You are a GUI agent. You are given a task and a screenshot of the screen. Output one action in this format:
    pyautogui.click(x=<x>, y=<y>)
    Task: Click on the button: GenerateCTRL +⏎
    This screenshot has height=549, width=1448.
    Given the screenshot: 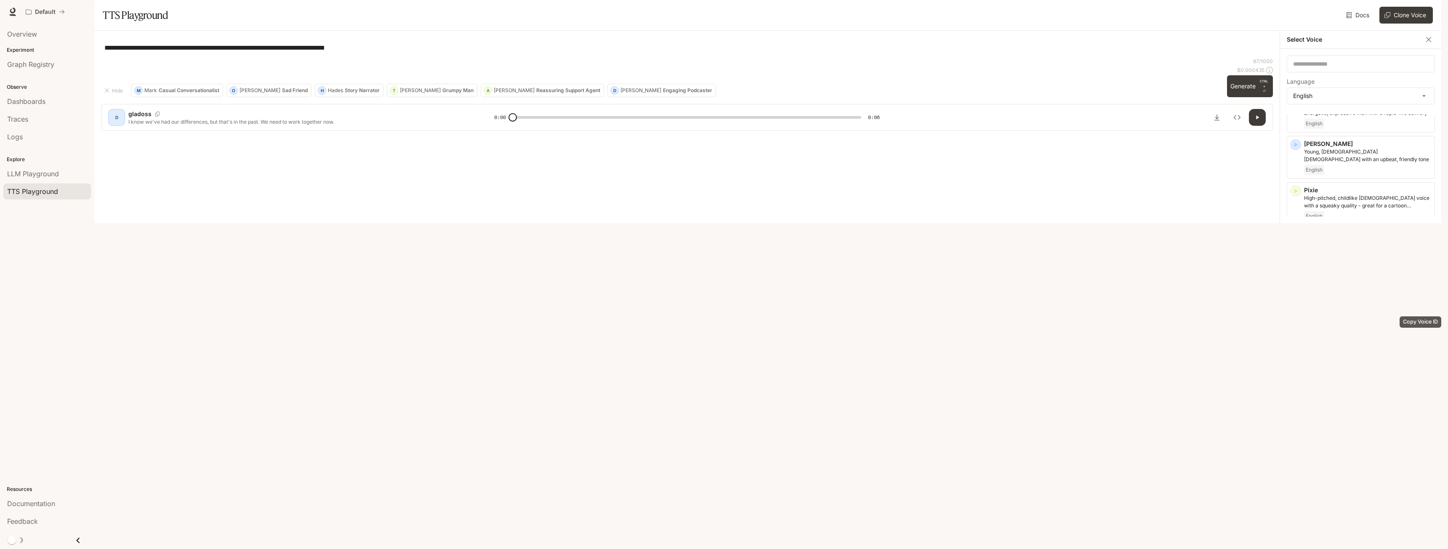 What is the action you would take?
    pyautogui.click(x=1249, y=86)
    